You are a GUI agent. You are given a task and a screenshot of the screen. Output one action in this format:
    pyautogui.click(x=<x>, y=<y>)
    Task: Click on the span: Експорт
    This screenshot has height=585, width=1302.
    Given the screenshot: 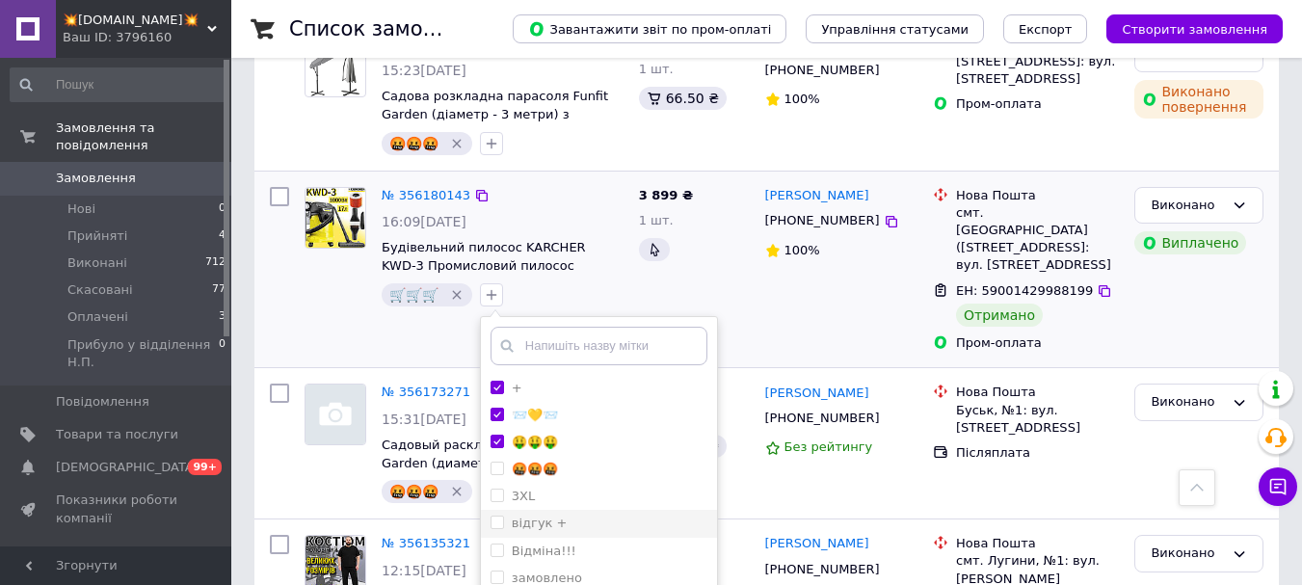 What is the action you would take?
    pyautogui.click(x=1046, y=29)
    